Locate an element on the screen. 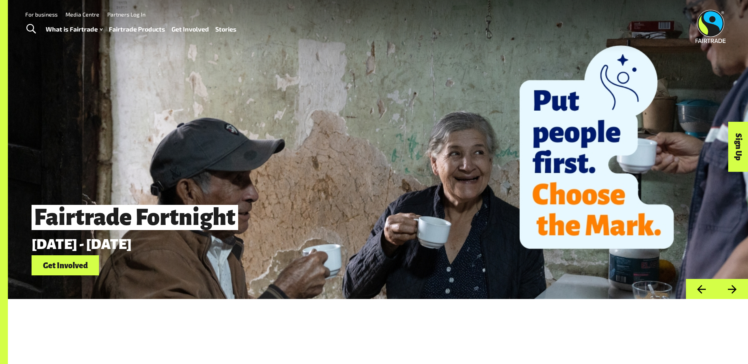  a: What is Fairtrade is located at coordinates (74, 29).